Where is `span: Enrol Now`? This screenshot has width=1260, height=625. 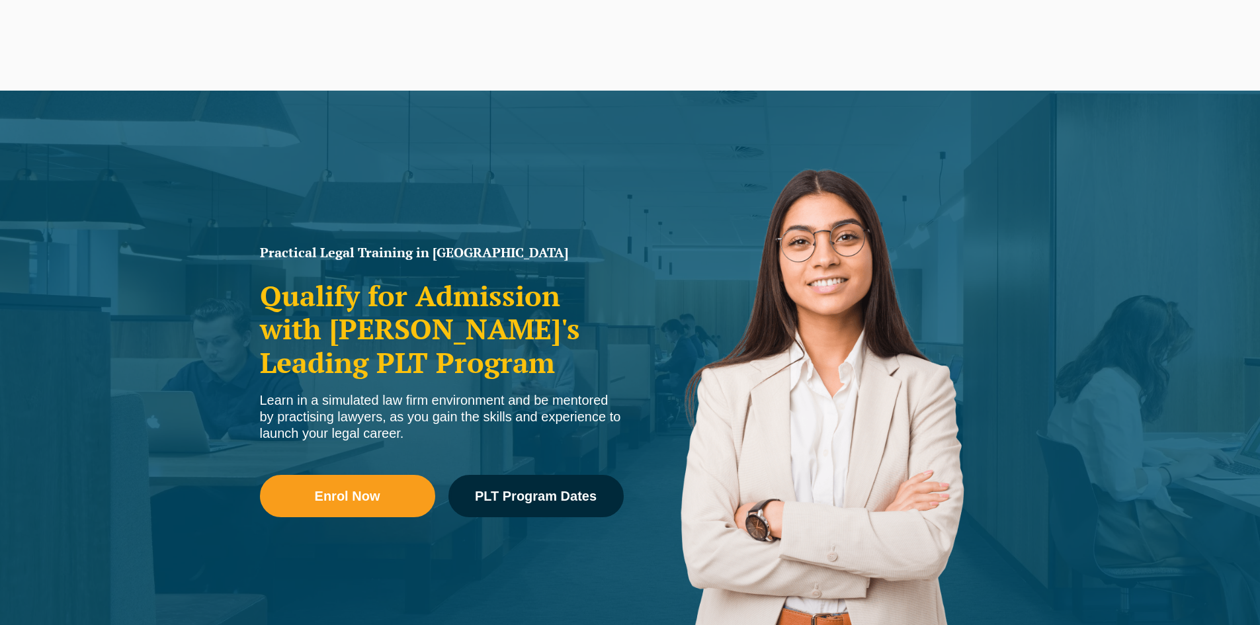 span: Enrol Now is located at coordinates (347, 496).